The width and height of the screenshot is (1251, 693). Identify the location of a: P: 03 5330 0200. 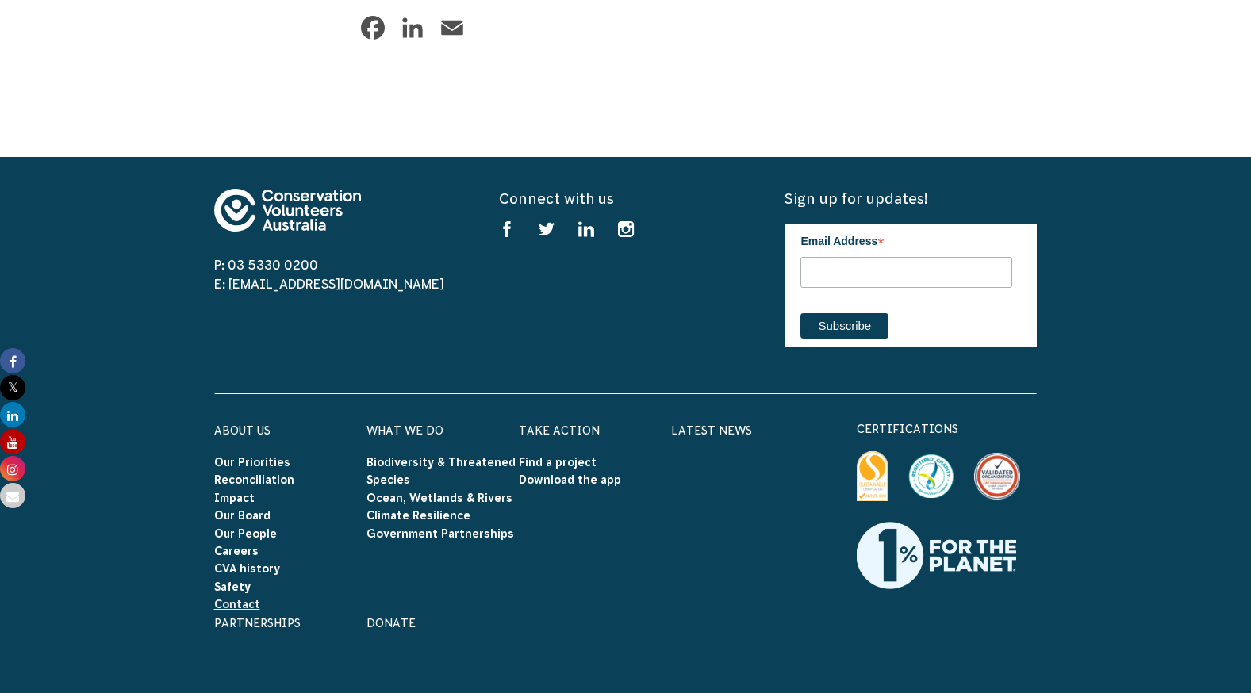
(266, 265).